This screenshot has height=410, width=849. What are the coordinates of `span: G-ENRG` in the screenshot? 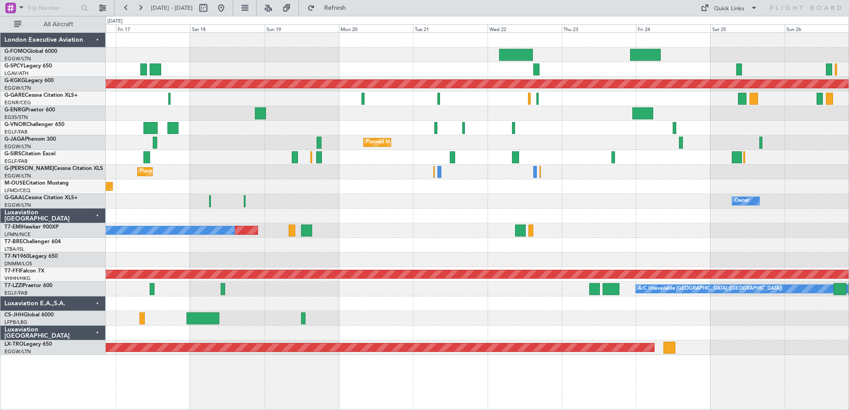 It's located at (15, 110).